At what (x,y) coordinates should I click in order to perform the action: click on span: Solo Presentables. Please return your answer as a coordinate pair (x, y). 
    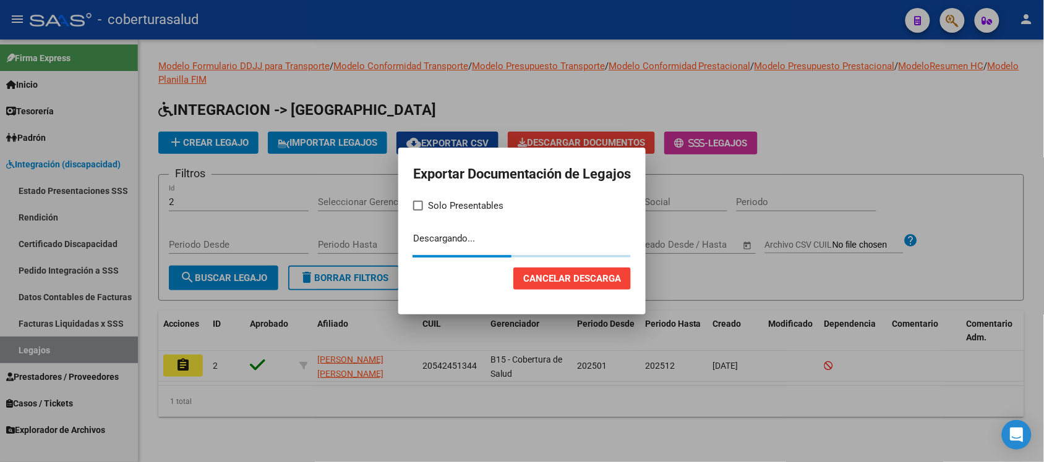
    Looking at the image, I should click on (466, 206).